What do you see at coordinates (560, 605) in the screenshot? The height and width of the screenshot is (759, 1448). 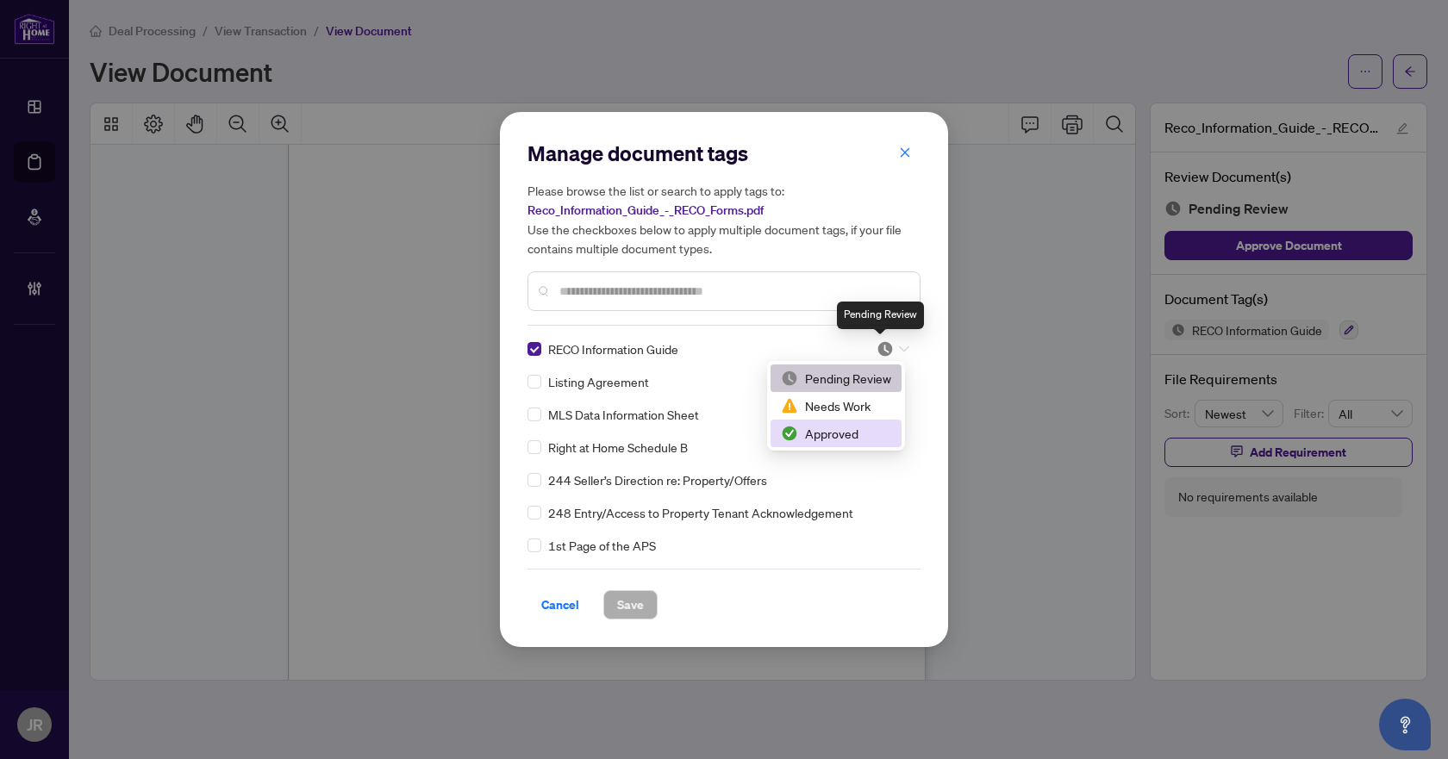 I see `span: Cancel` at bounding box center [560, 605].